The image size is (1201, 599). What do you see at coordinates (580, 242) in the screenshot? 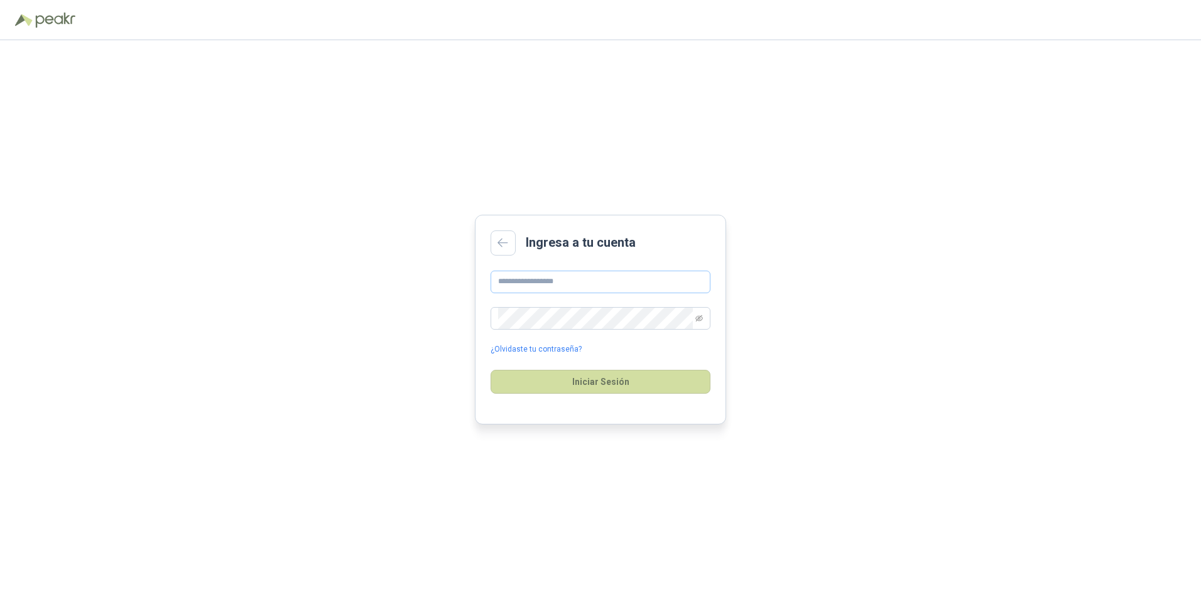
I see `h2: Ingresa a tu cuenta` at bounding box center [580, 242].